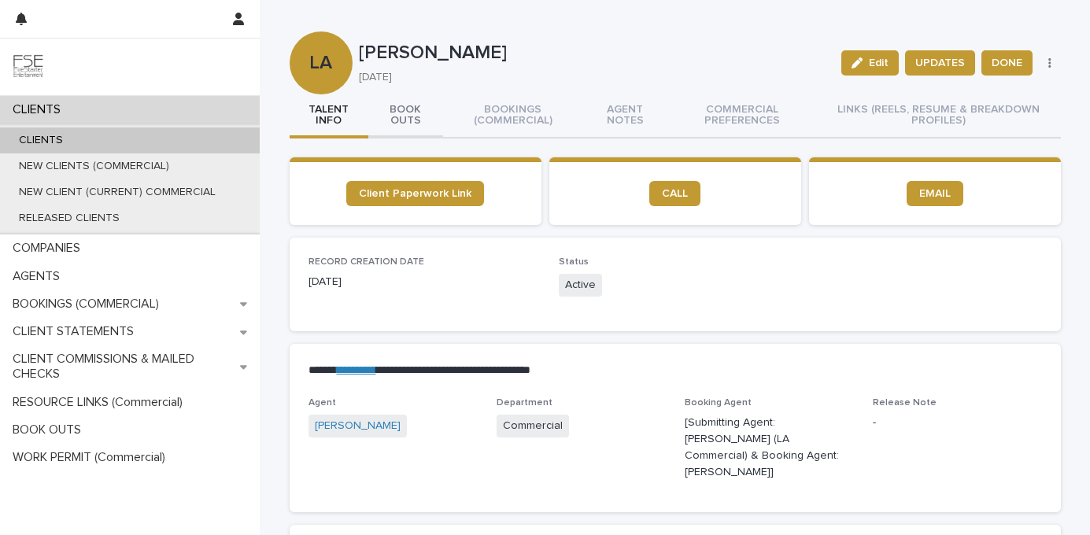  Describe the element at coordinates (674, 194) in the screenshot. I see `a: CALL` at that location.